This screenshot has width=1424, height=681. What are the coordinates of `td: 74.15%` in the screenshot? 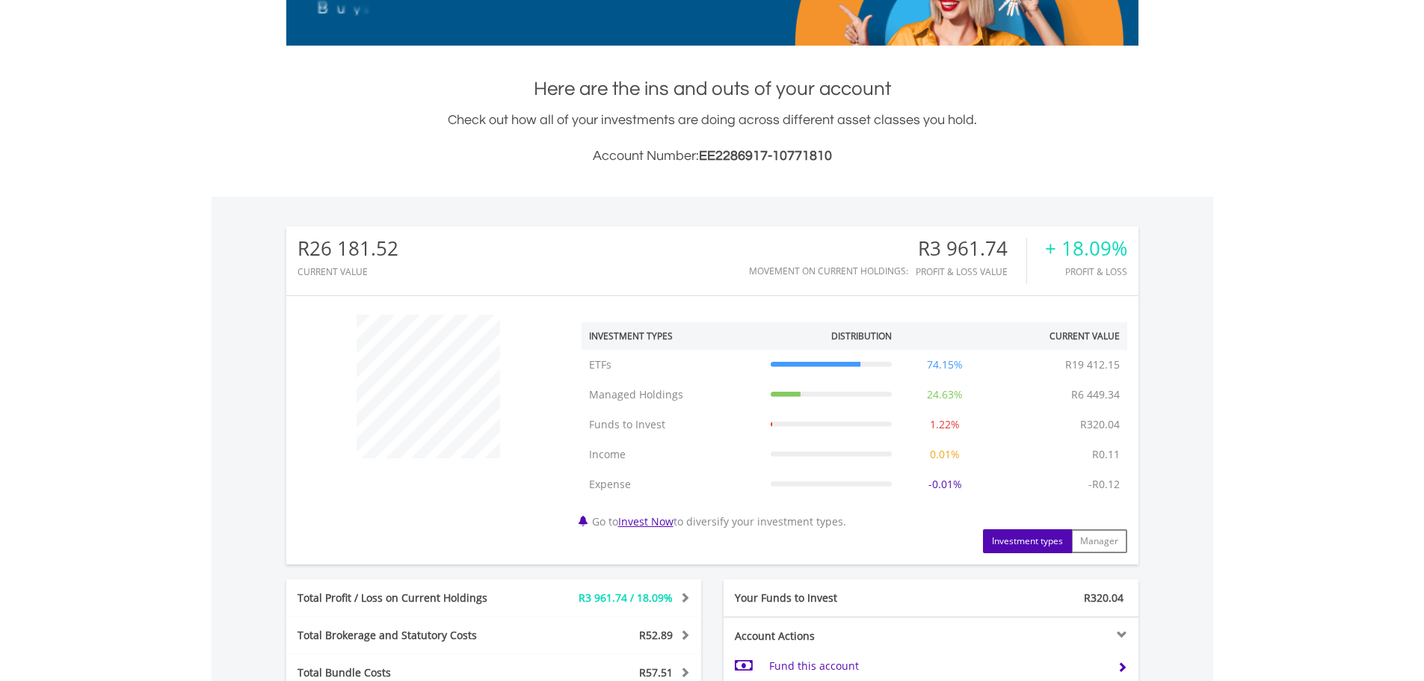 It's located at (945, 365).